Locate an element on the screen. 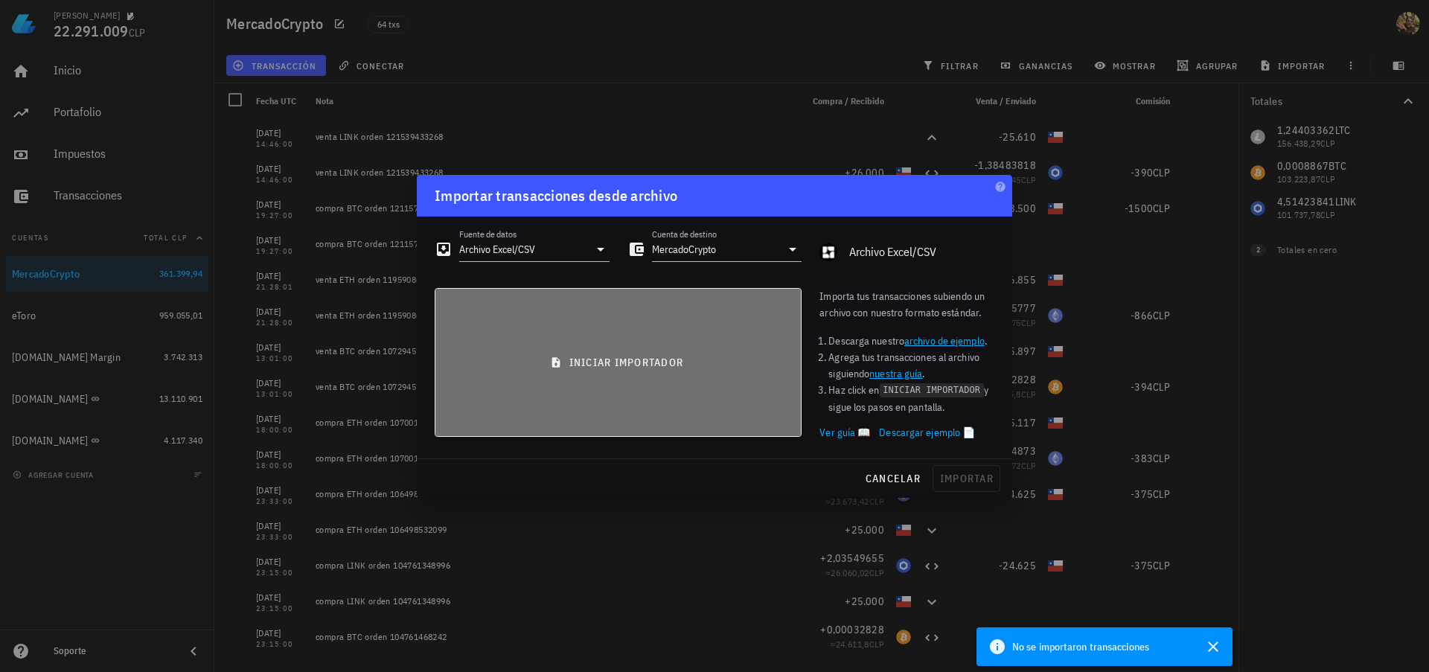 The image size is (1429, 672). div: Archivo Excel/CSV is located at coordinates (922, 252).